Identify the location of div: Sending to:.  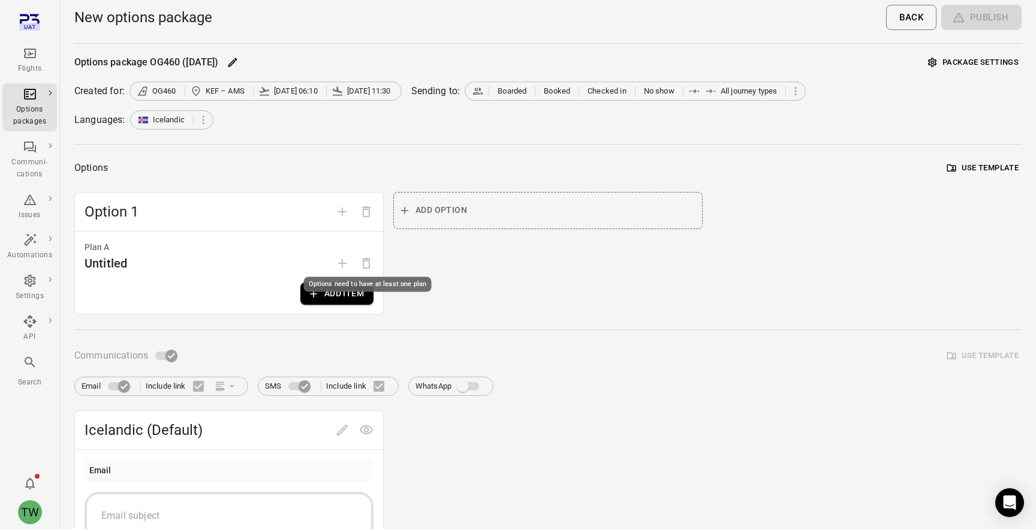
(436, 91).